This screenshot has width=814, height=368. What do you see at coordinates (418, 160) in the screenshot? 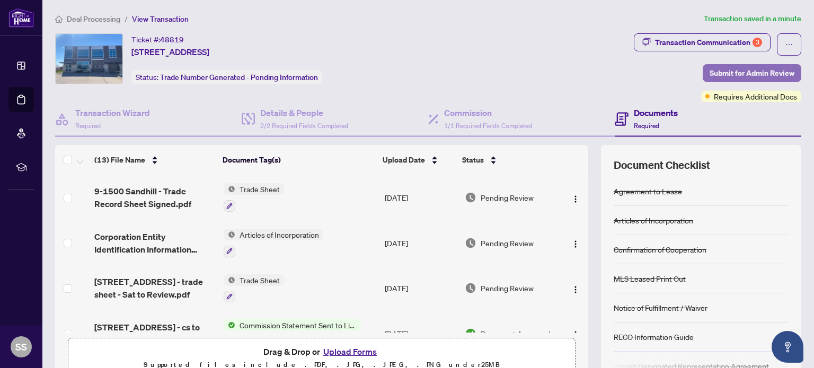
I see `th: Upload Date` at bounding box center [418, 160].